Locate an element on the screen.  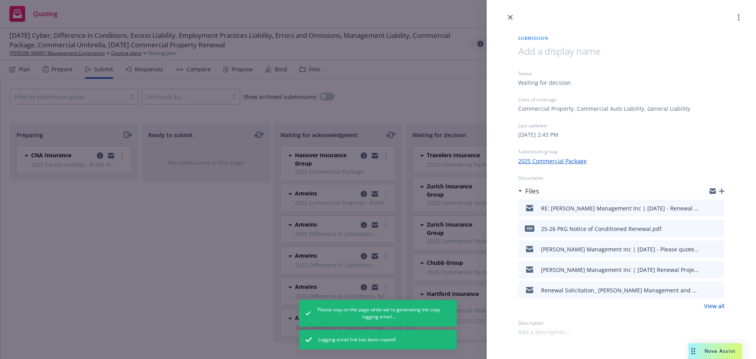
button: Nova Assist is located at coordinates (715, 351).